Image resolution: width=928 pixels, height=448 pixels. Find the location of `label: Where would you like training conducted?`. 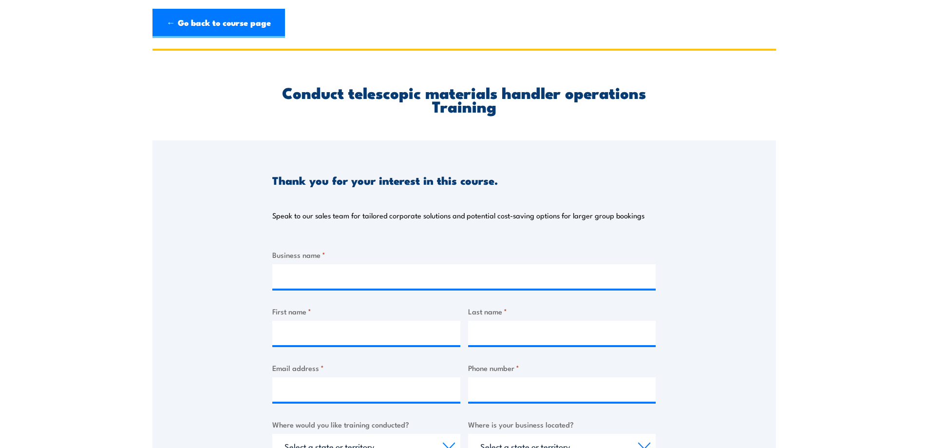

label: Where would you like training conducted? is located at coordinates (366, 424).